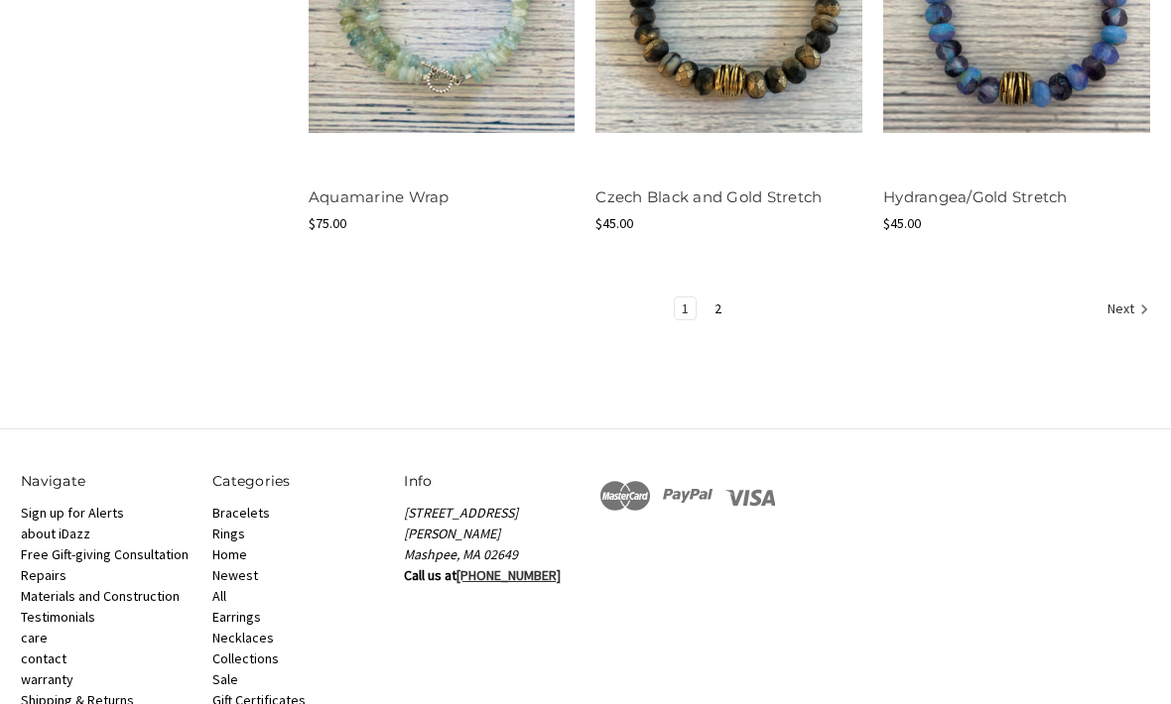 The height and width of the screenshot is (704, 1171). What do you see at coordinates (379, 197) in the screenshot?
I see `a: Aquamarine Wrap` at bounding box center [379, 197].